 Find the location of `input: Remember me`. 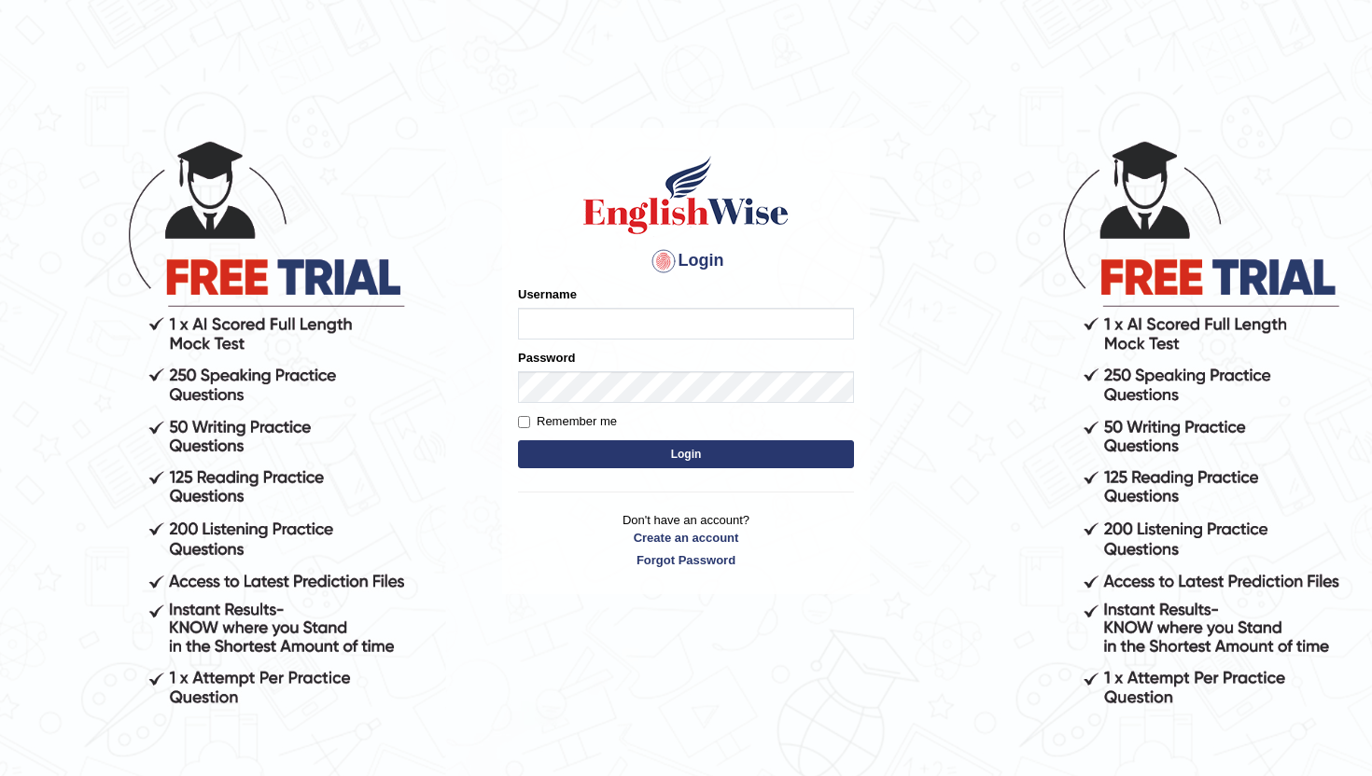

input: Remember me is located at coordinates (524, 422).